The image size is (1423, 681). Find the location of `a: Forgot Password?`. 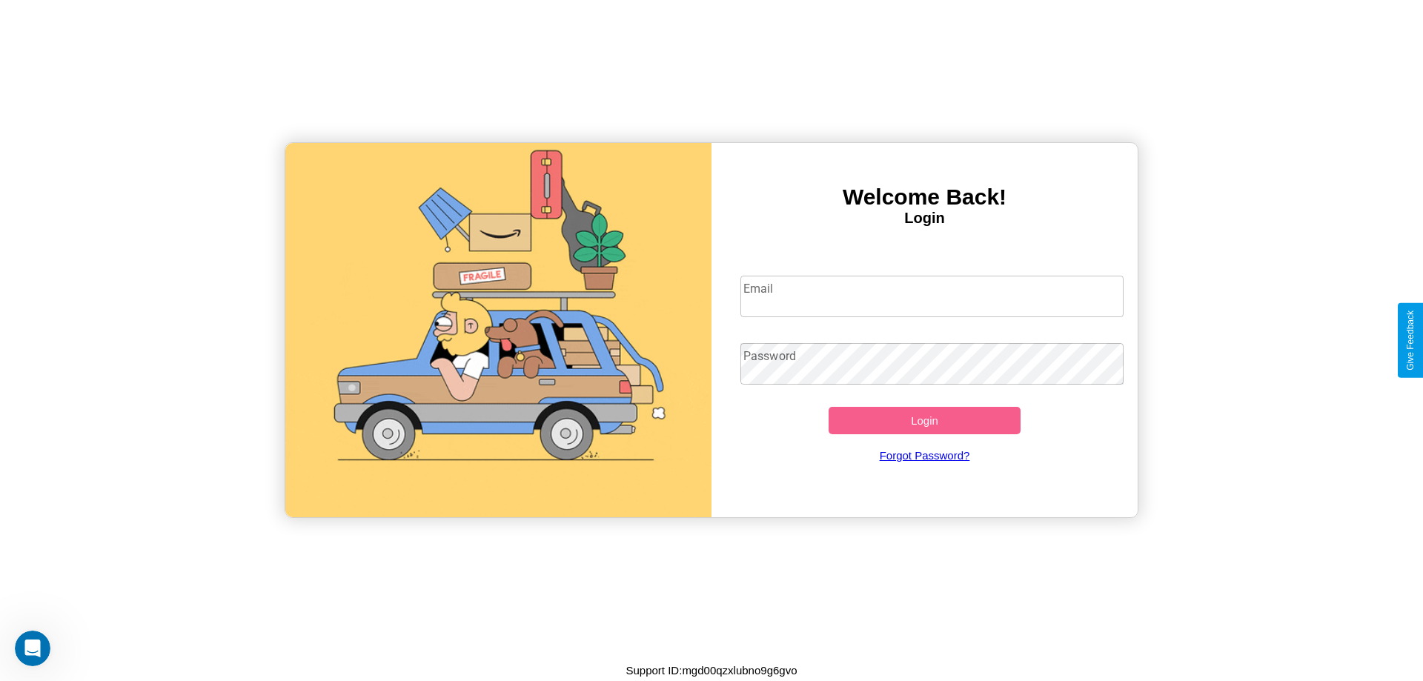

a: Forgot Password? is located at coordinates (925, 455).